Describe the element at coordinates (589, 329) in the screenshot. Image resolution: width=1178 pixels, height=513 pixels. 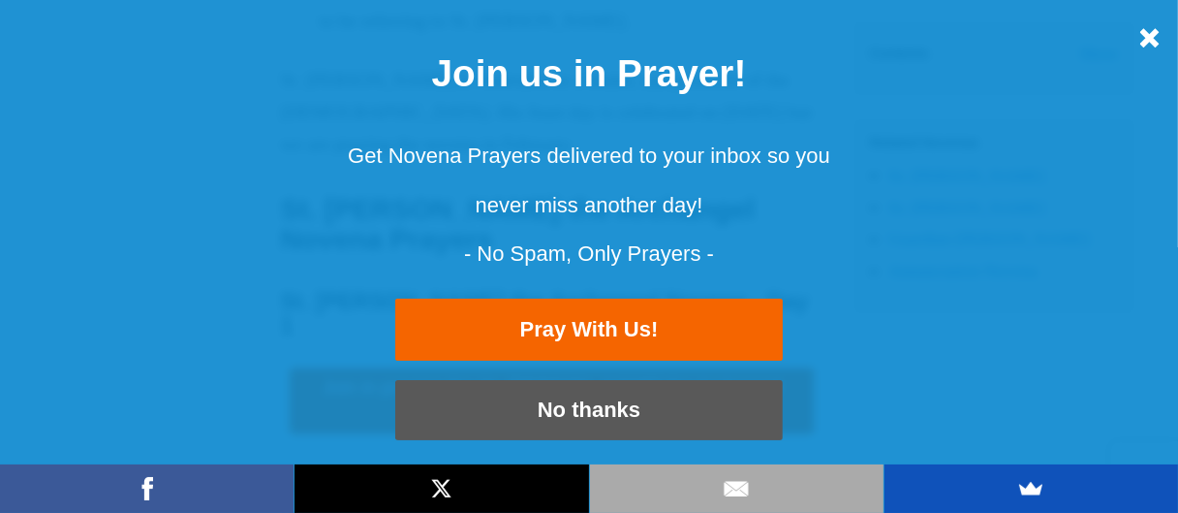
I see `a: Pray With Us!` at that location.